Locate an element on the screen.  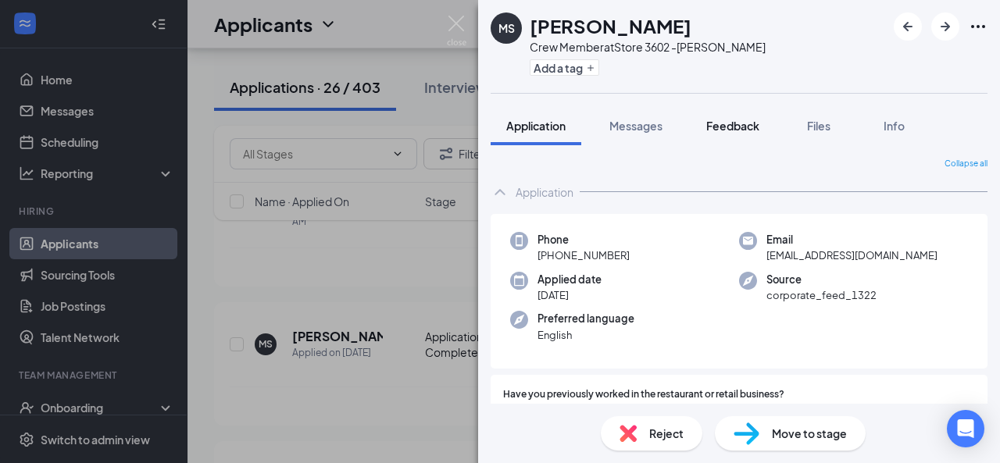
button: PlusAdd a tag is located at coordinates (564, 67).